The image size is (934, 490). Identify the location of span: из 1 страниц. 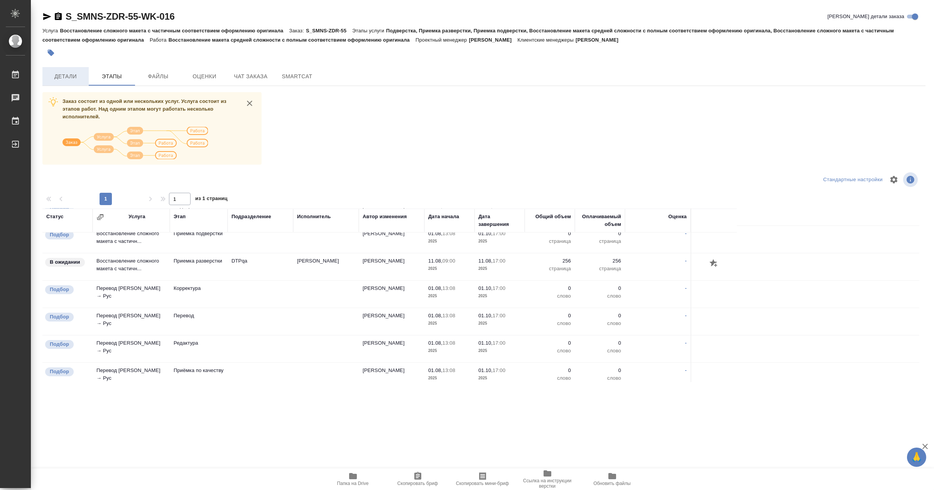
(211, 199).